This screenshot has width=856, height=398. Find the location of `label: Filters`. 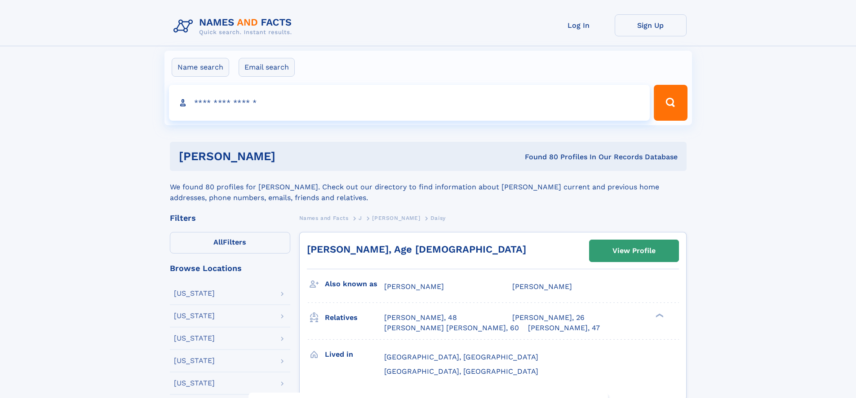

label: Filters is located at coordinates (230, 243).